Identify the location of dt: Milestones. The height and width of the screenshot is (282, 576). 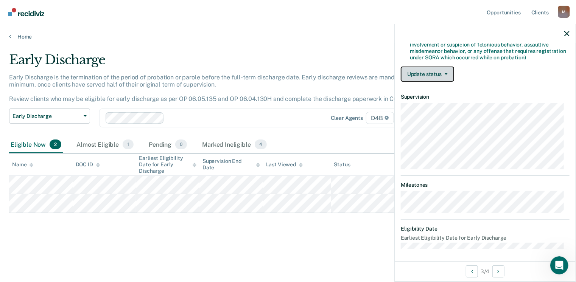
(485, 185).